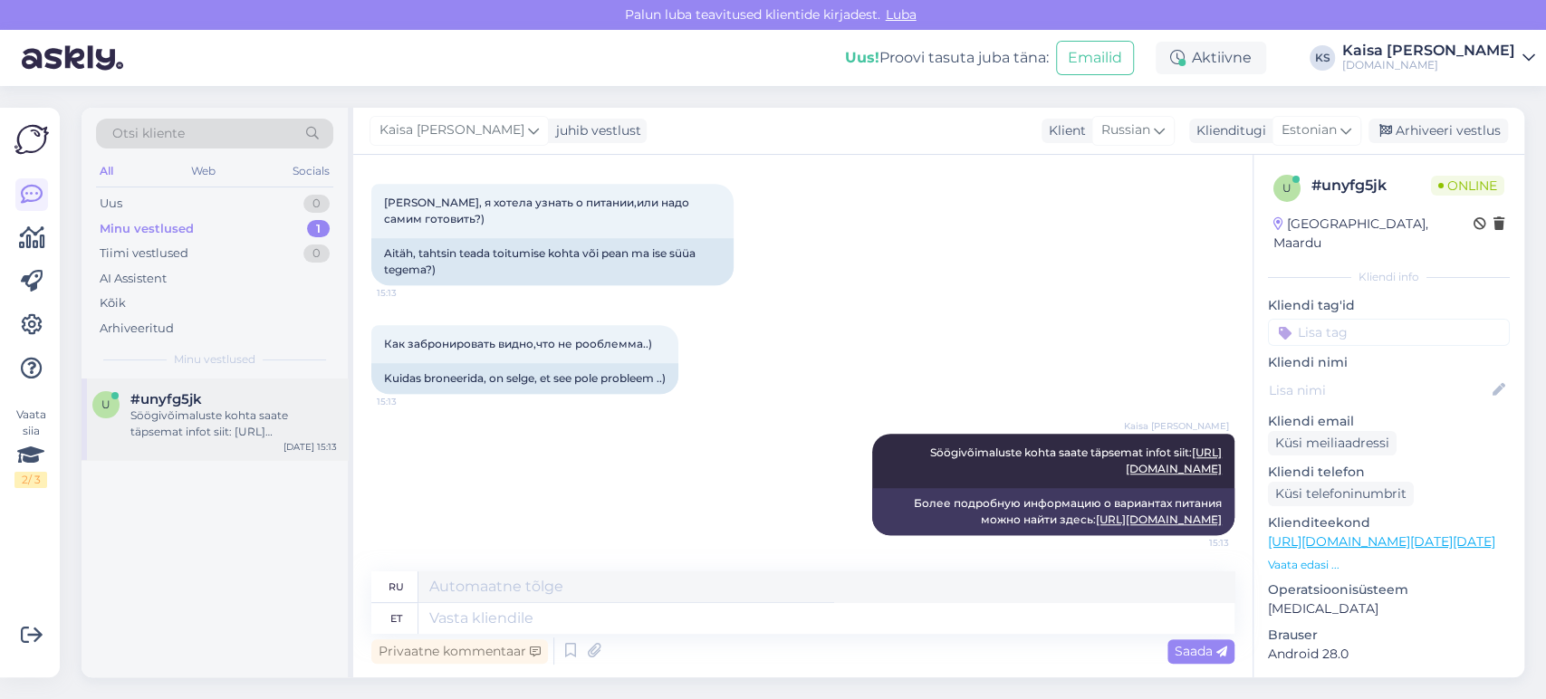 The width and height of the screenshot is (1546, 699). Describe the element at coordinates (1389, 277) in the screenshot. I see `div: Kliendi info` at that location.